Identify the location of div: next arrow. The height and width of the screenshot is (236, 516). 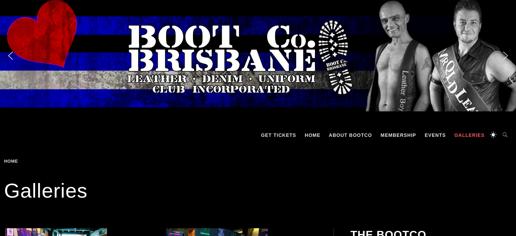
(505, 56).